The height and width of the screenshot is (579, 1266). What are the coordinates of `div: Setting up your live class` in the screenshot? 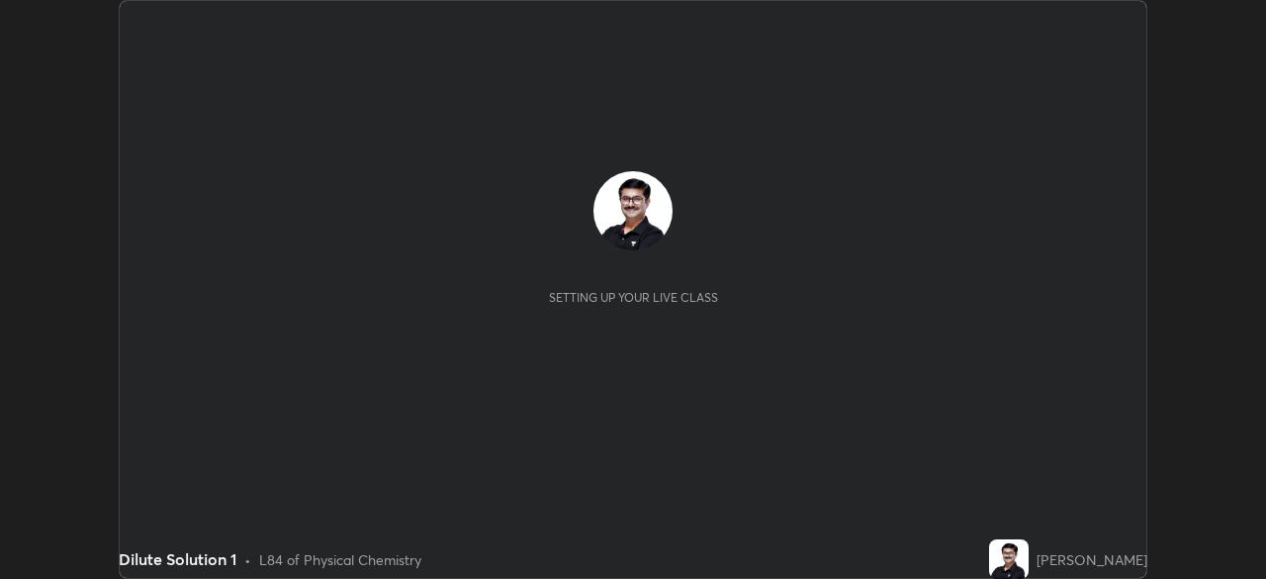 It's located at (633, 297).